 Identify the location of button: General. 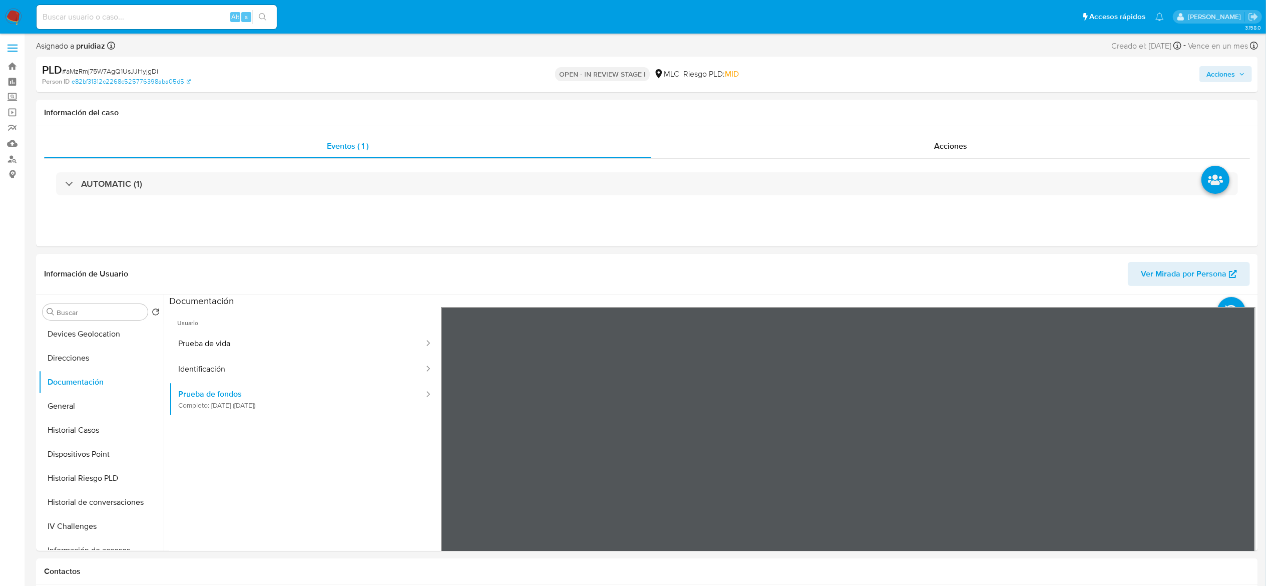
(101, 406).